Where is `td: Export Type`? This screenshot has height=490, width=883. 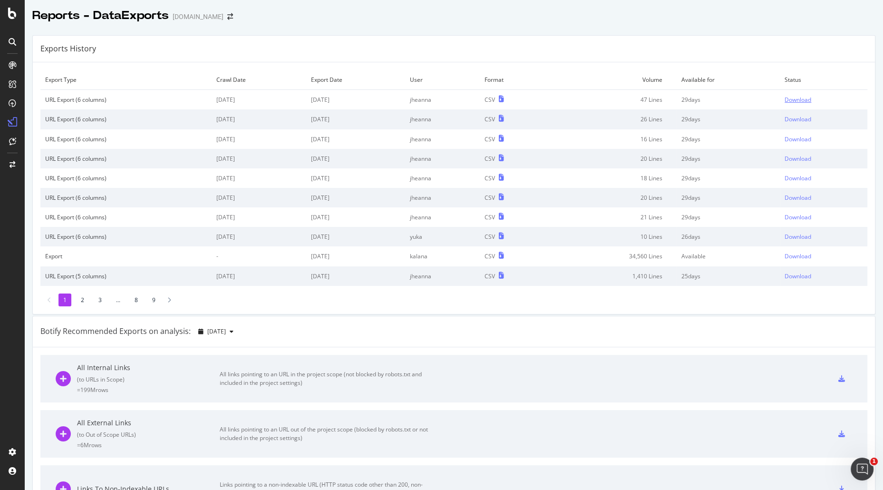
td: Export Type is located at coordinates (126, 80).